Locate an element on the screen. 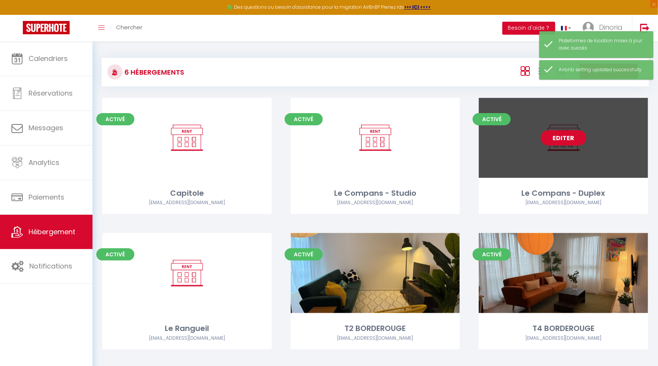 Image resolution: width=658 pixels, height=366 pixels. div: Airbnb setting updated successfully is located at coordinates (602, 70).